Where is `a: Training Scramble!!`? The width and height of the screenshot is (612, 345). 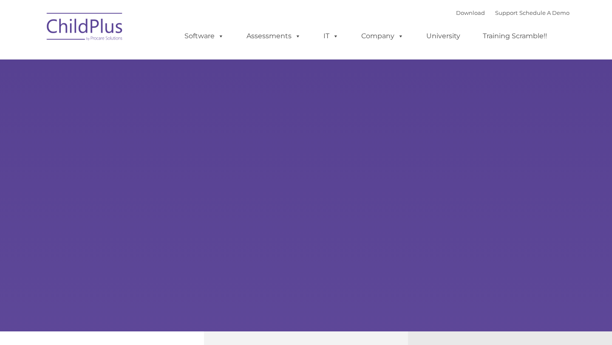 a: Training Scramble!! is located at coordinates (515, 36).